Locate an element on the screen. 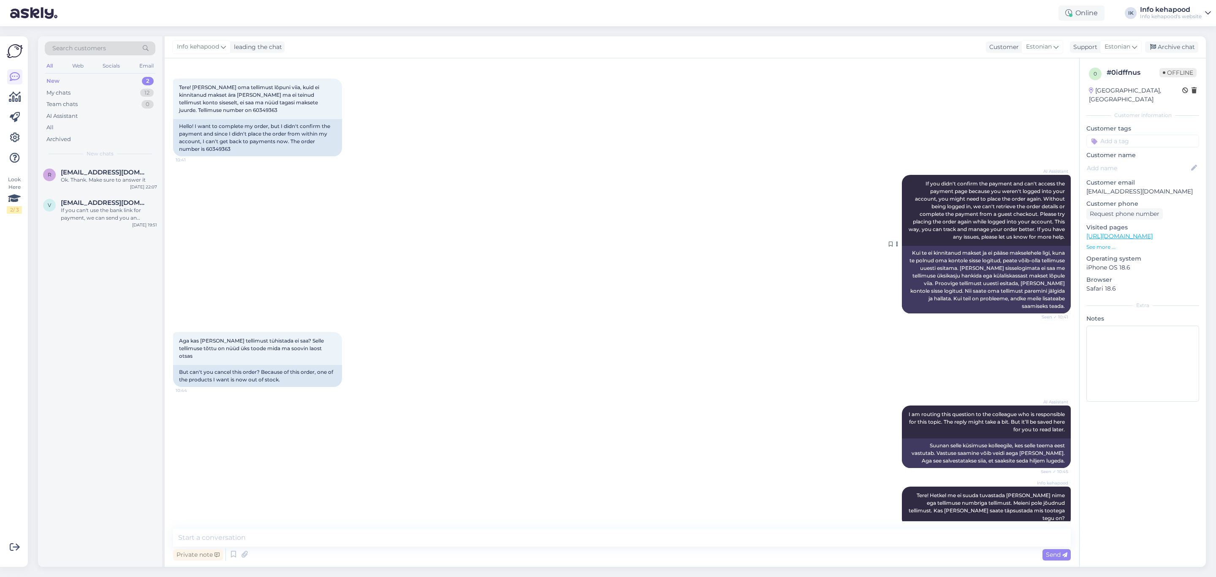 Image resolution: width=1216 pixels, height=577 pixels. div: Email is located at coordinates (147, 66).